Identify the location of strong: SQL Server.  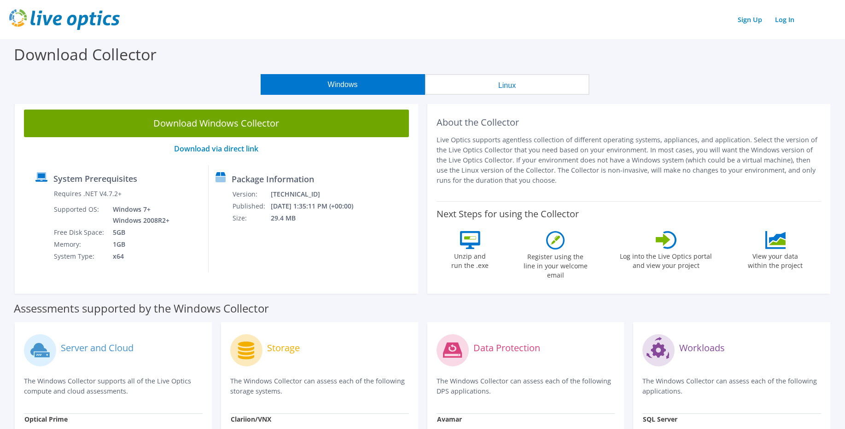
(660, 419).